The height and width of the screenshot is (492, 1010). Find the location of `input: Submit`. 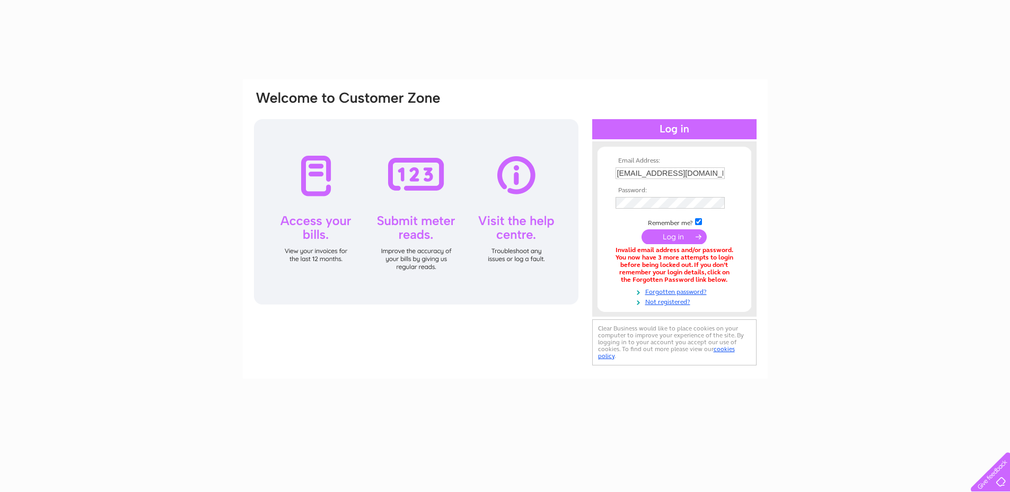

input: Submit is located at coordinates (674, 237).